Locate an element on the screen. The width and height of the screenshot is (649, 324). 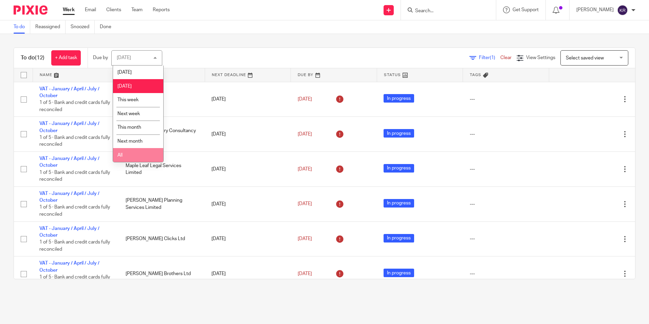
a: Email is located at coordinates (90, 10).